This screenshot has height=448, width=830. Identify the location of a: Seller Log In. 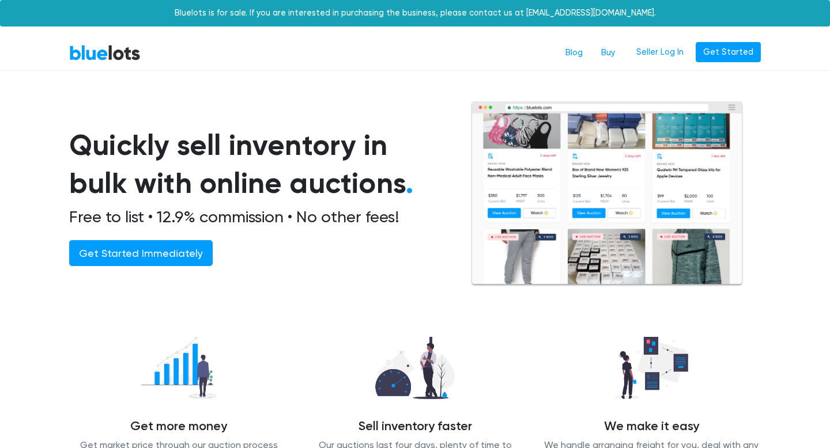
(660, 52).